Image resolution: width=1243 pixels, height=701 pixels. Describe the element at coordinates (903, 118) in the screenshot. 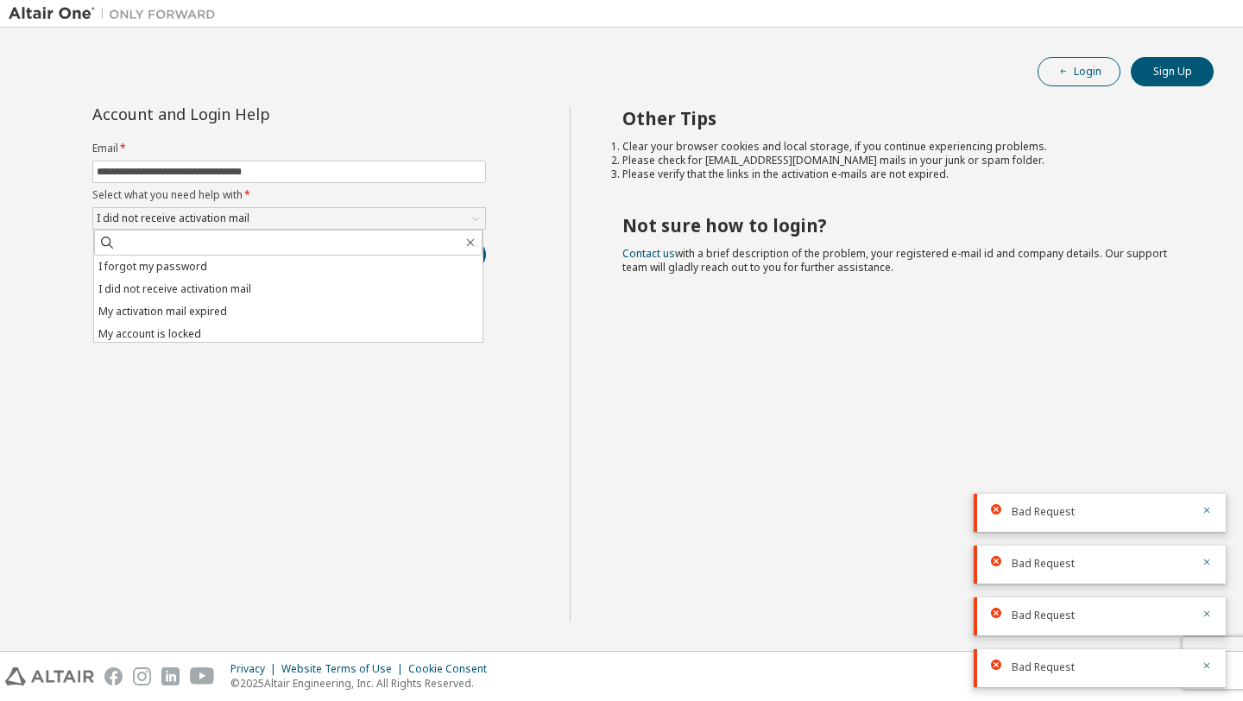

I see `h2: Other Tips` at that location.